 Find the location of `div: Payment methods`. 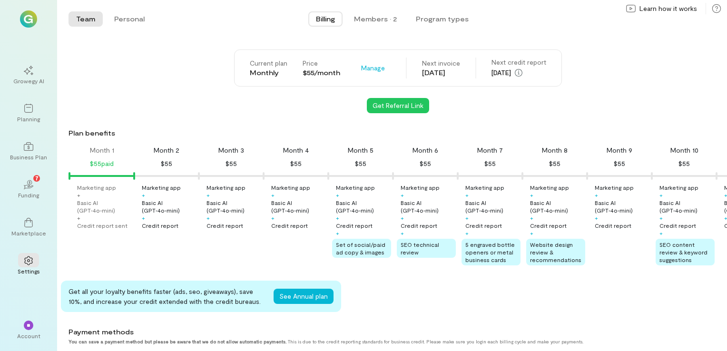

div: Payment methods is located at coordinates (363, 332).